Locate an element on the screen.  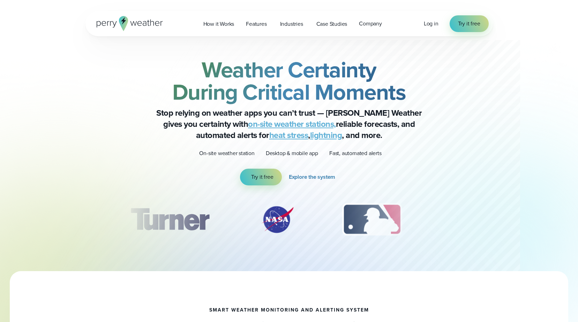
span: Explore the system is located at coordinates (312, 177).